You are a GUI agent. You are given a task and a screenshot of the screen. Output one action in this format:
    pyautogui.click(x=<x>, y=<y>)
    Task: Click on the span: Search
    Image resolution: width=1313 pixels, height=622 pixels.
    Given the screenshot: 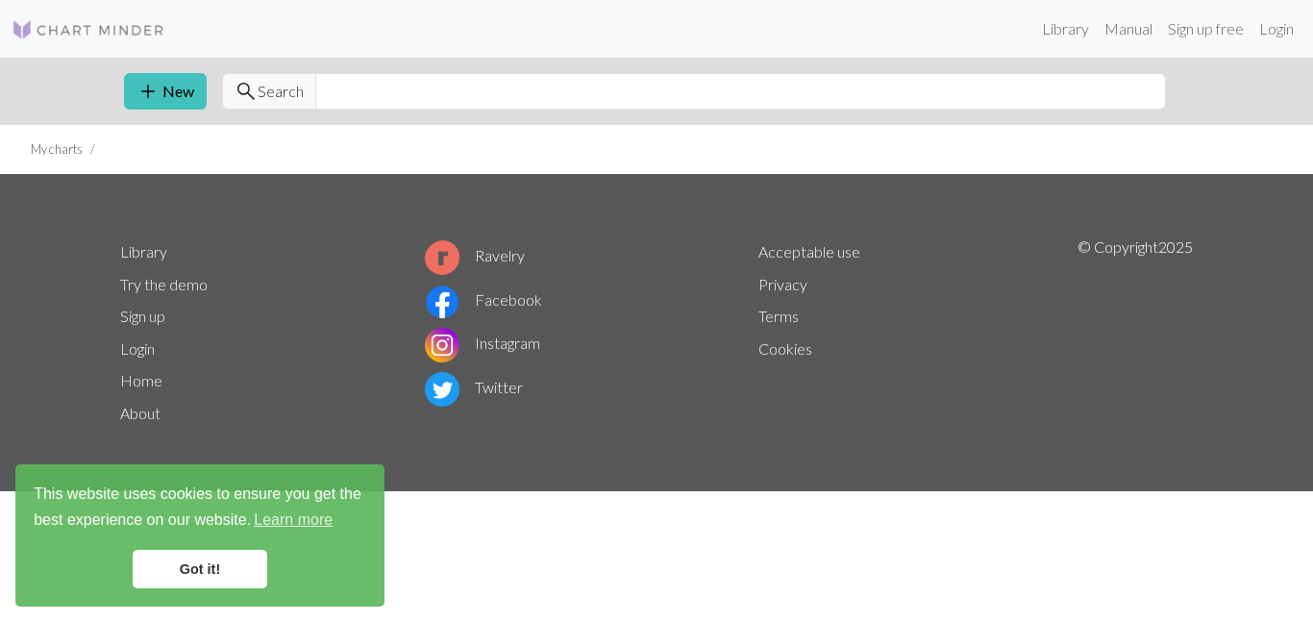 What is the action you would take?
    pyautogui.click(x=281, y=91)
    